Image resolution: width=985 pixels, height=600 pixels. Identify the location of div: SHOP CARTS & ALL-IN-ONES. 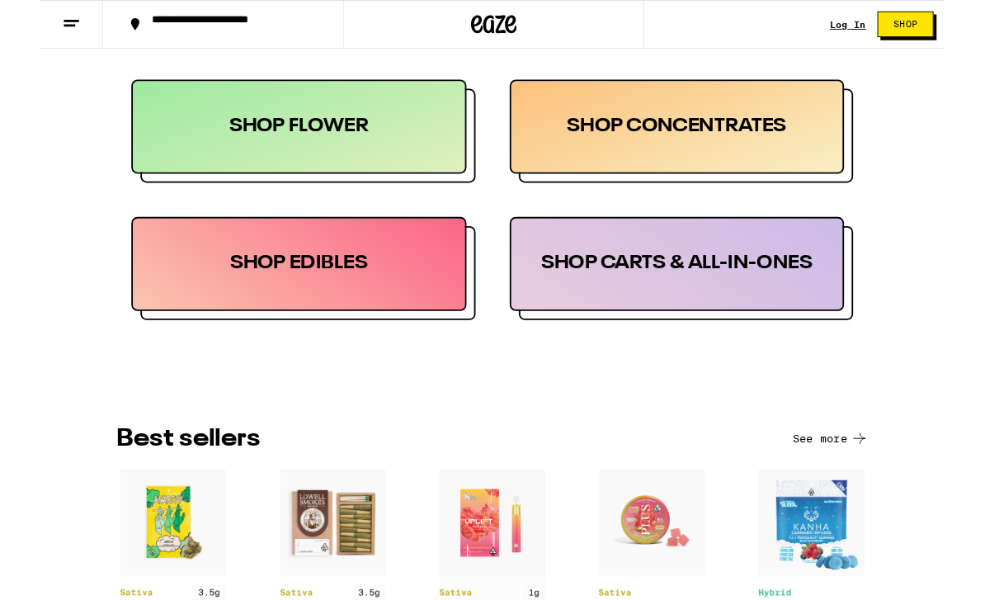
(694, 287).